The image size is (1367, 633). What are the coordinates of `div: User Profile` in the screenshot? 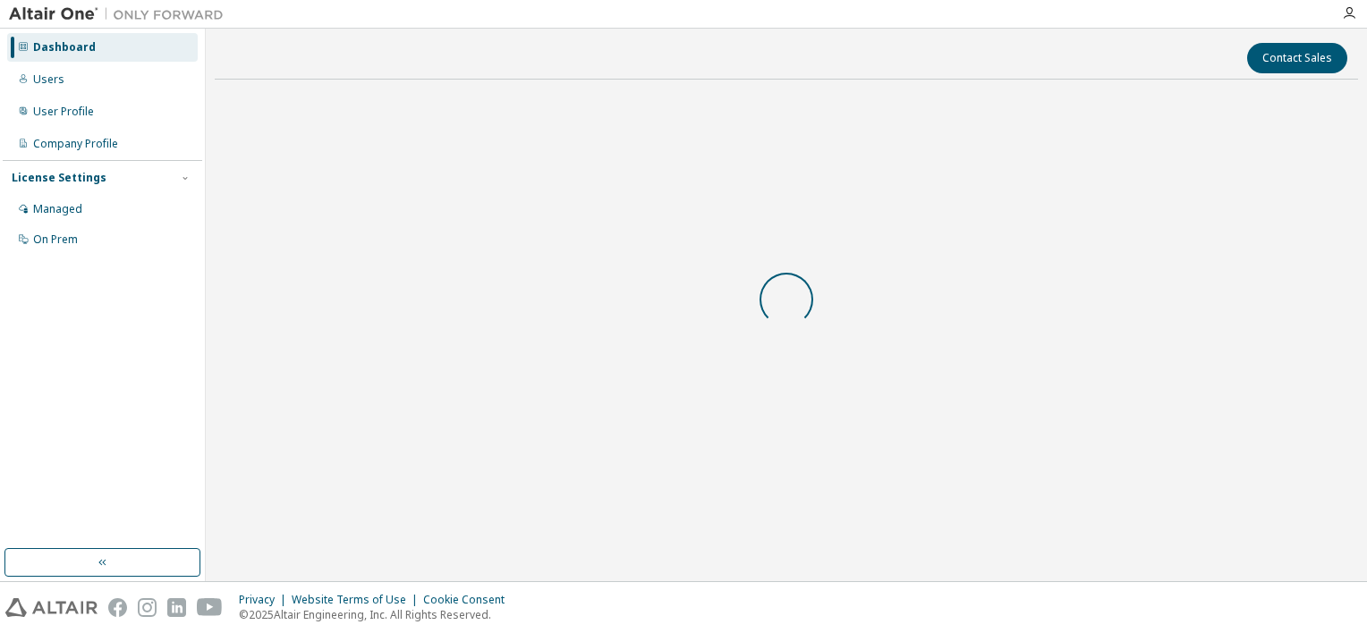 It's located at (64, 112).